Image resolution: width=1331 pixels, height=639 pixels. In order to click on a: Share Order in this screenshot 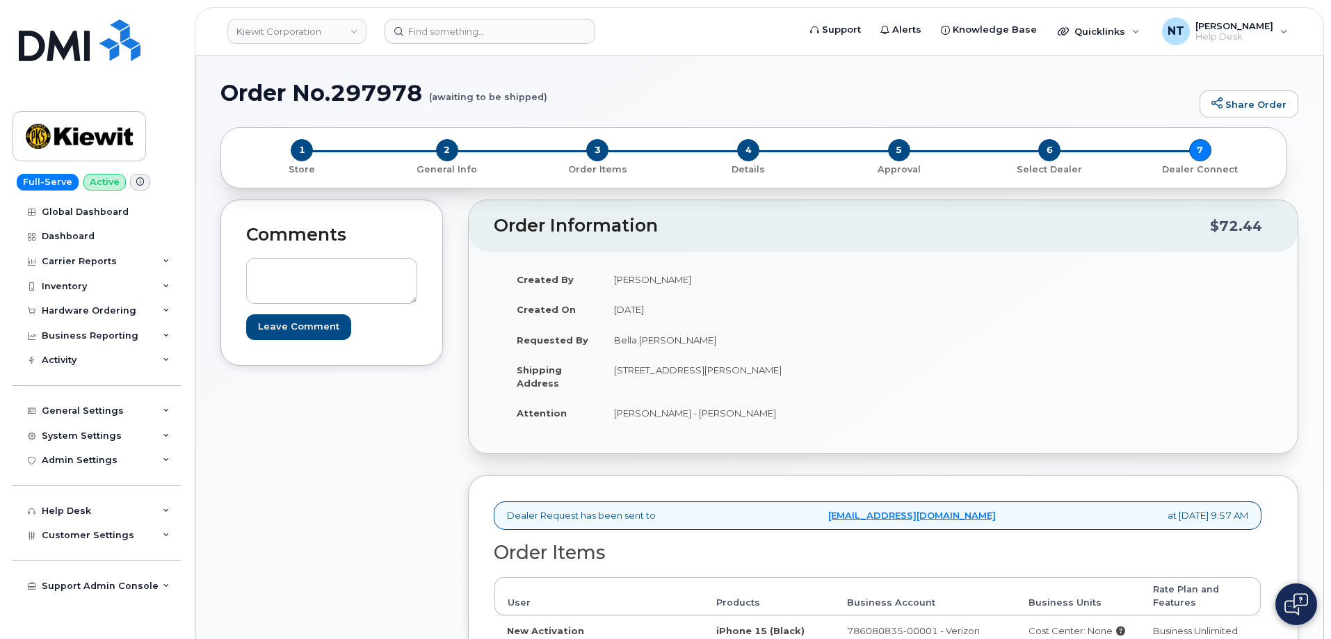, I will do `click(1249, 104)`.